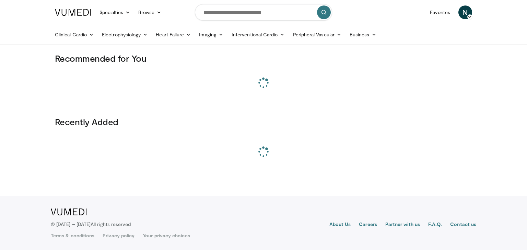 Image resolution: width=527 pixels, height=250 pixels. What do you see at coordinates (435, 225) in the screenshot?
I see `a: F.A.Q.` at bounding box center [435, 225].